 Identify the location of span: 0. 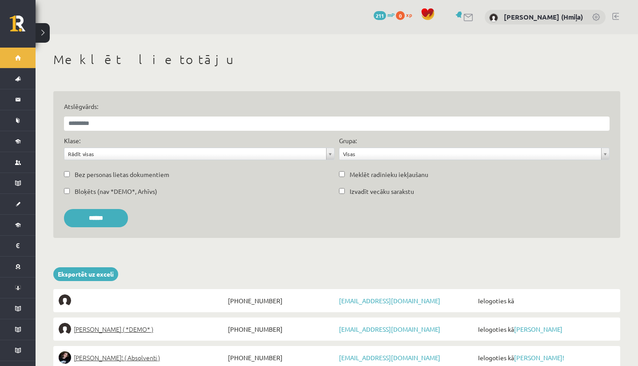
(400, 16).